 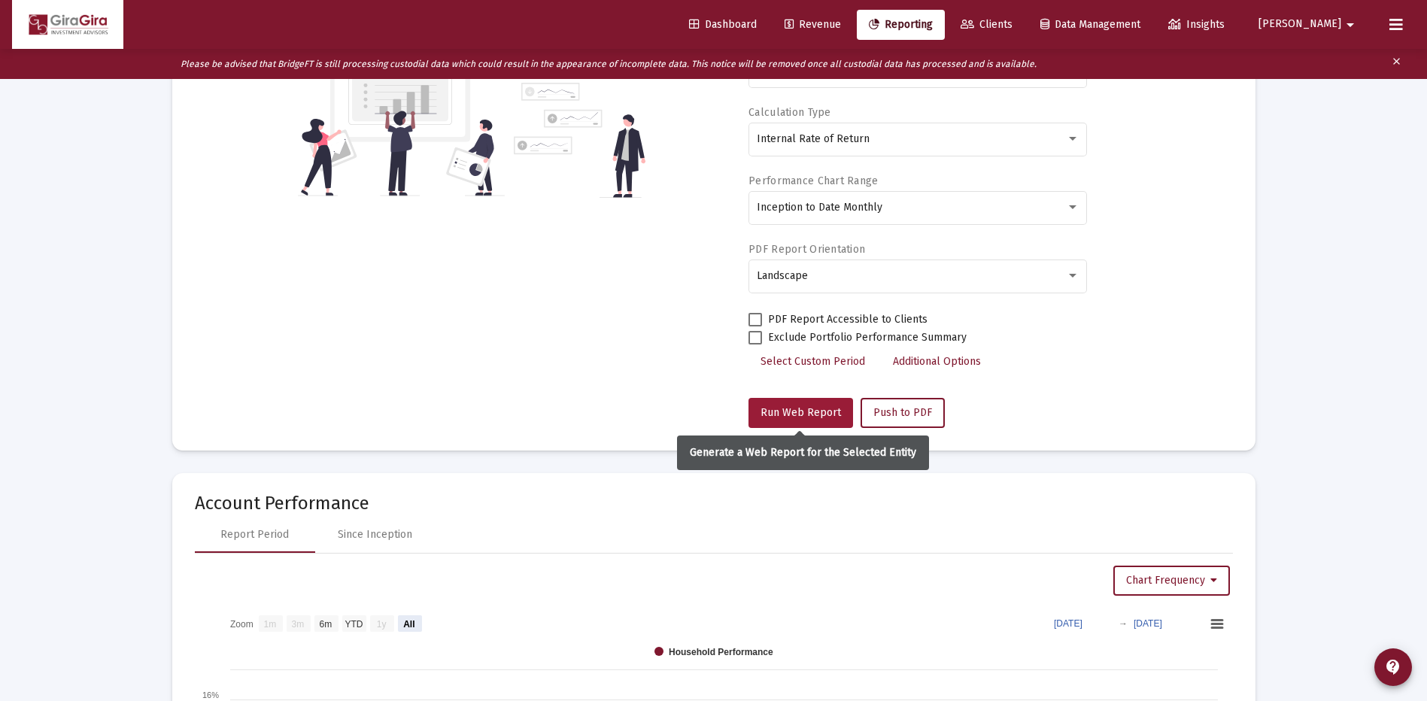 I want to click on span: Data Management, so click(x=1090, y=24).